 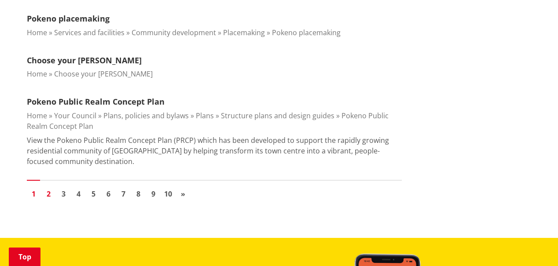 What do you see at coordinates (214, 192) in the screenshot?
I see `nav: Pagination` at bounding box center [214, 192].